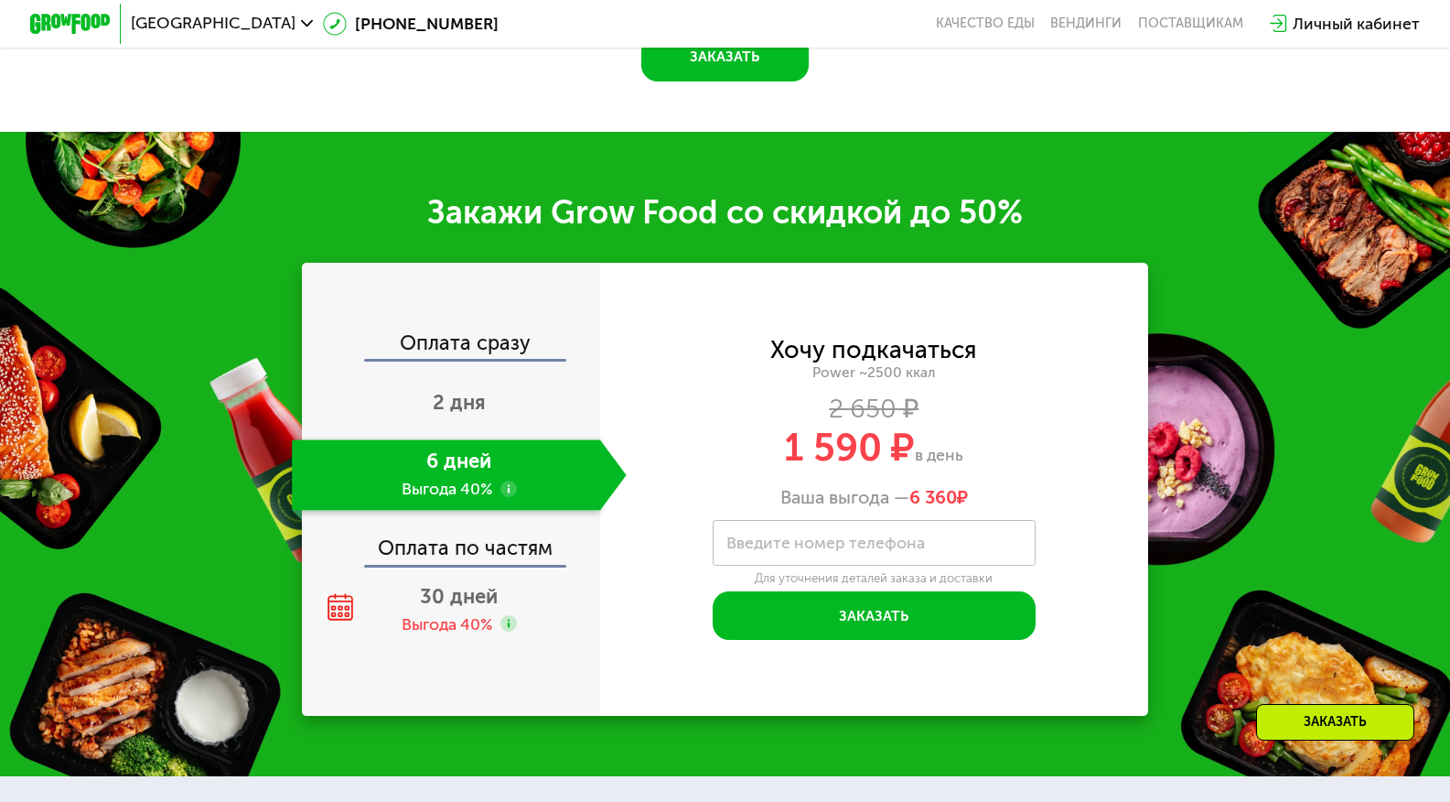  Describe the element at coordinates (452, 541) in the screenshot. I see `div: Оплата по частям` at that location.